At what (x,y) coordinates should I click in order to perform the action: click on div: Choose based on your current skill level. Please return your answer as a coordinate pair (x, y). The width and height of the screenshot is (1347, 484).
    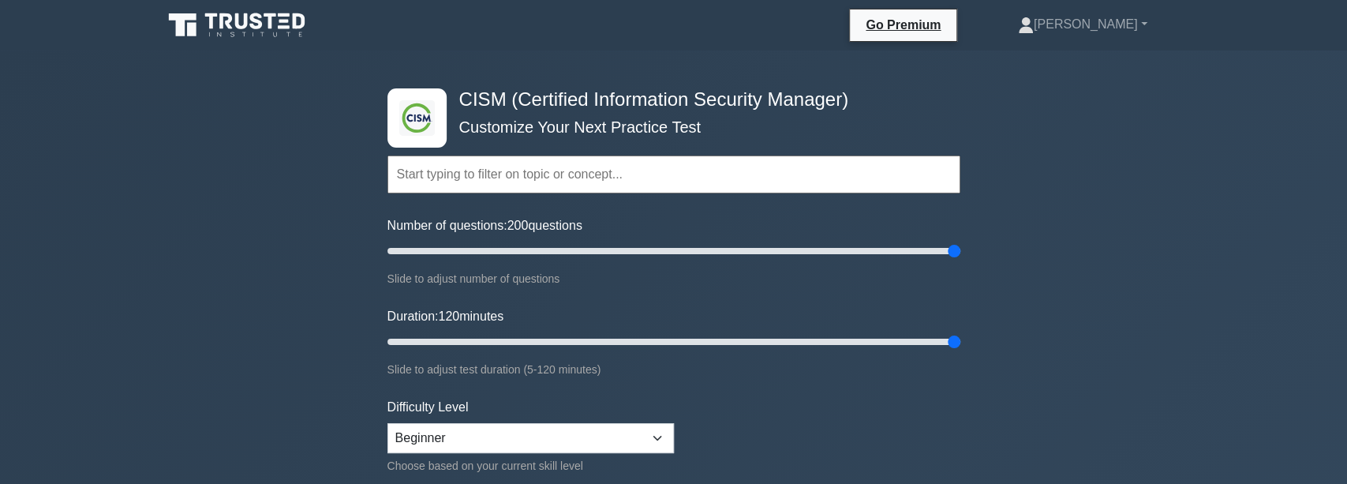
    Looking at the image, I should click on (530, 466).